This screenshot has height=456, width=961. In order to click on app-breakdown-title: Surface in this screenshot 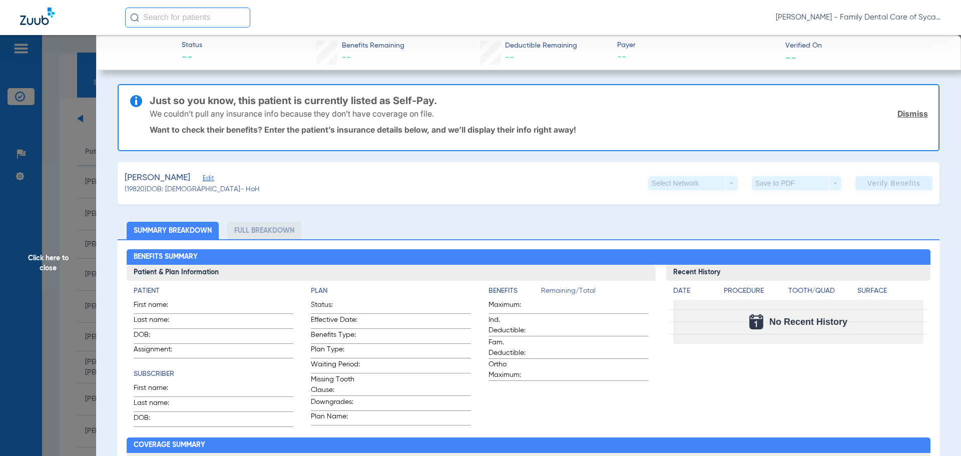, I will do `click(890, 293)`.